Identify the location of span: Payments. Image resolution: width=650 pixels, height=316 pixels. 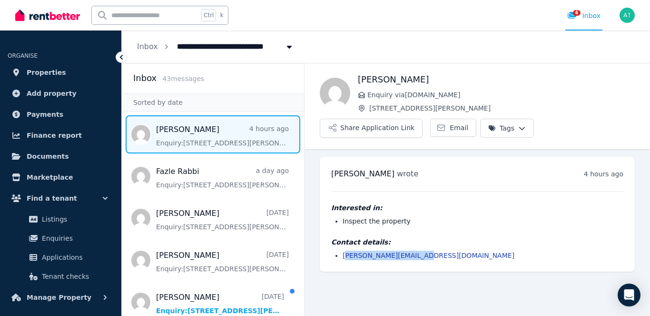
(45, 114).